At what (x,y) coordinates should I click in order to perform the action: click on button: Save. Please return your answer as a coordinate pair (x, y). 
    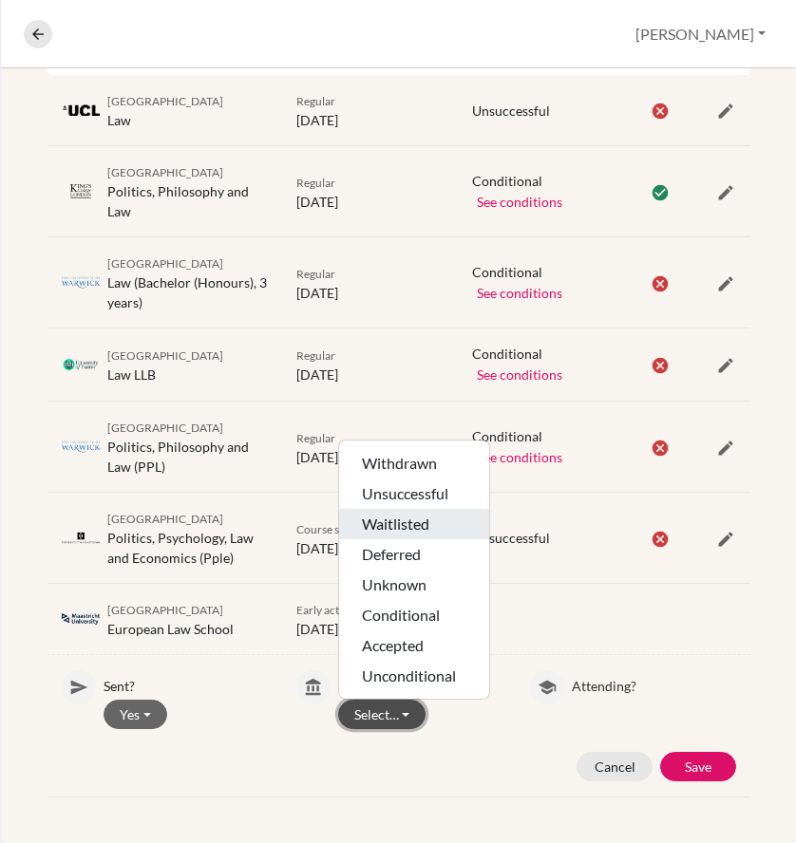
    Looking at the image, I should click on (698, 767).